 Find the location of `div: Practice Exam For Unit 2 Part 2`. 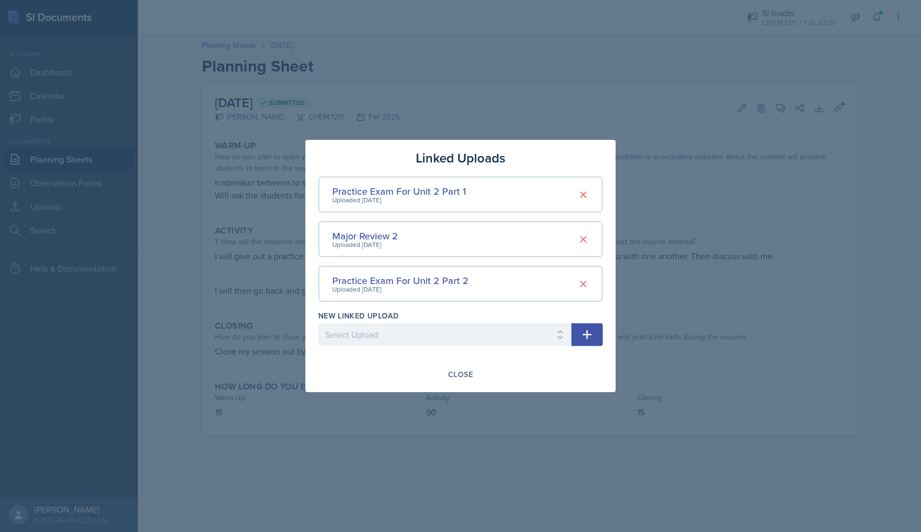

div: Practice Exam For Unit 2 Part 2 is located at coordinates (400, 280).